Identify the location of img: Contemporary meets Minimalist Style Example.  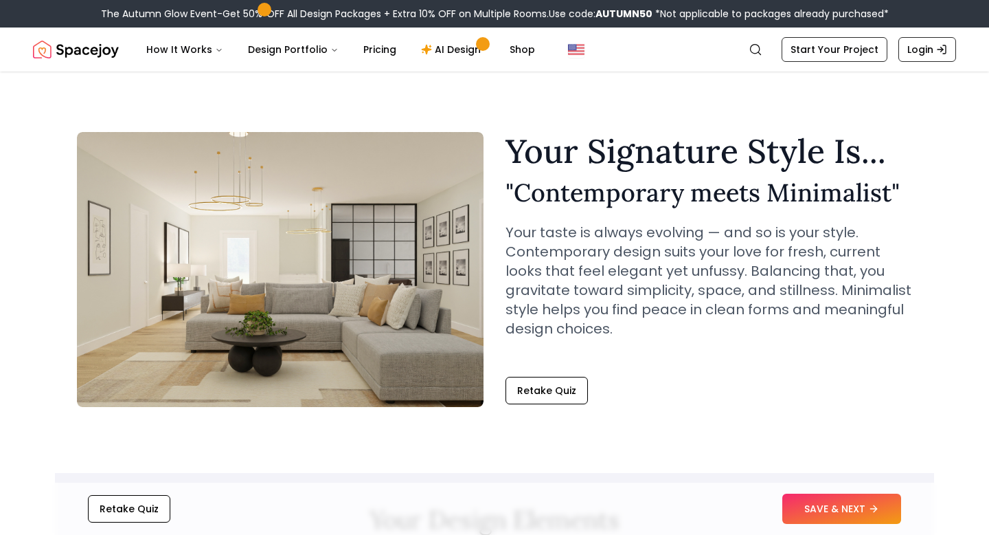
(280, 269).